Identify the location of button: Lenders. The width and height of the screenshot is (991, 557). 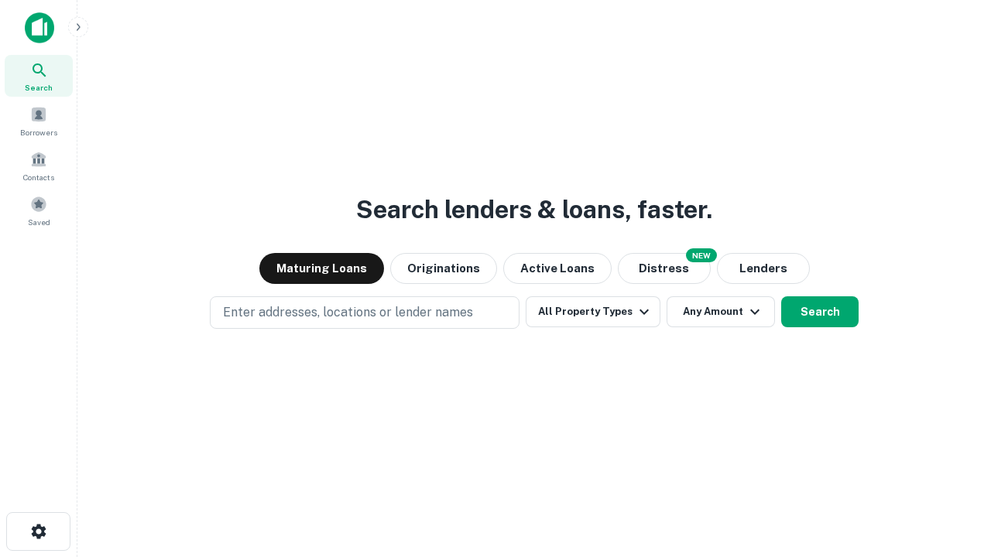
(763, 269).